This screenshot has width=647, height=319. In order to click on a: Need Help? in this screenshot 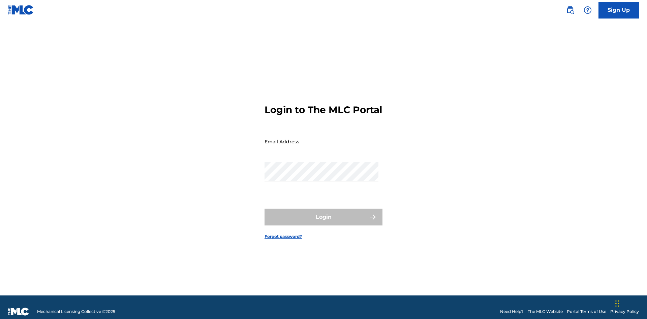, I will do `click(512, 312)`.